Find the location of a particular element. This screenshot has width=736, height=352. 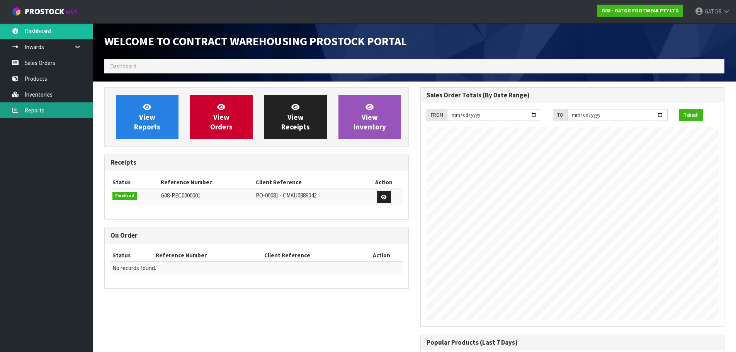

div: FROM is located at coordinates (436, 115).